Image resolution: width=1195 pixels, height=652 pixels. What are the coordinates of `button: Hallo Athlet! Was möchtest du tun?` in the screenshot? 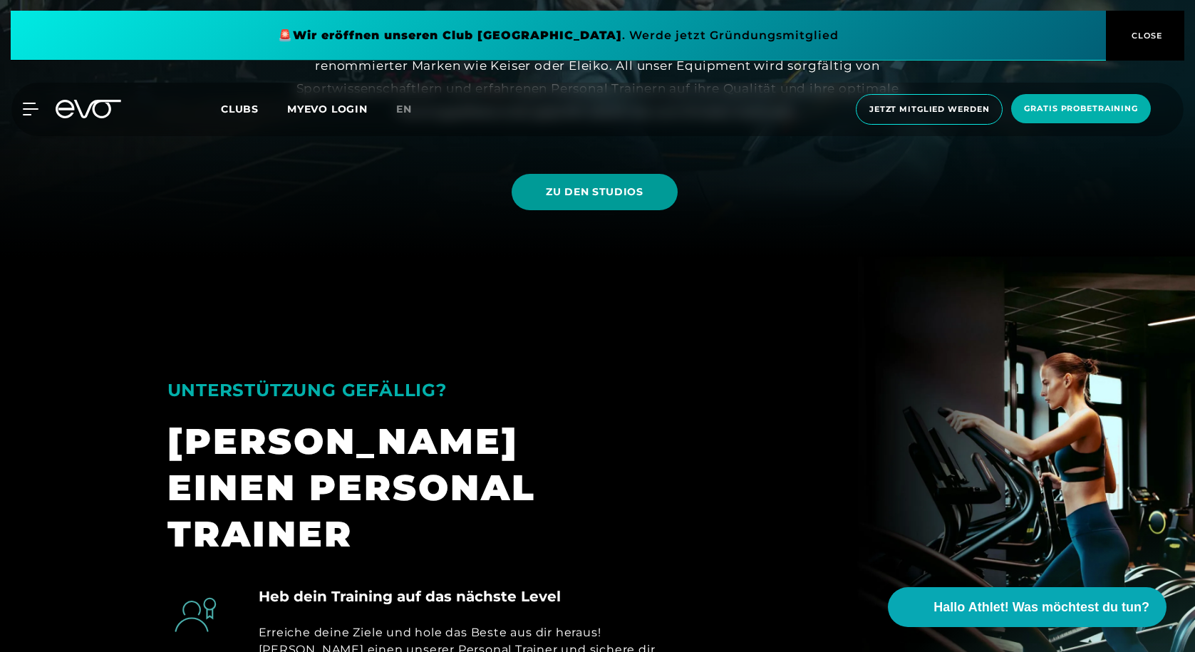 It's located at (1027, 607).